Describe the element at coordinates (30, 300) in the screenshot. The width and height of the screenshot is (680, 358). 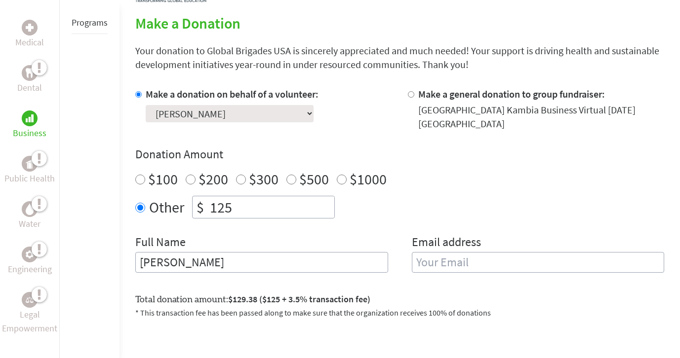
I see `div: Legal Empowerment` at that location.